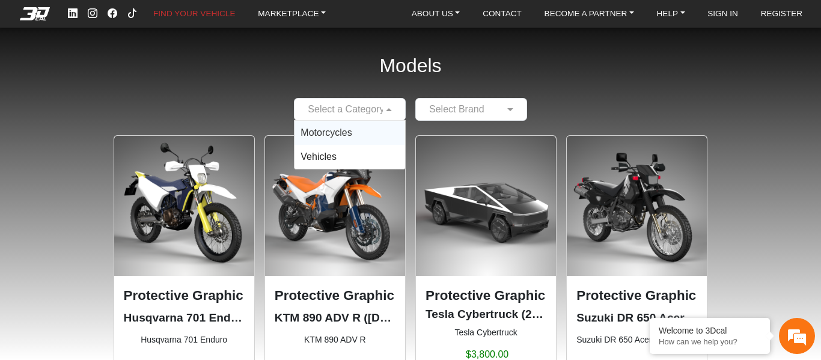 Image resolution: width=821 pixels, height=360 pixels. Describe the element at coordinates (709, 341) in the screenshot. I see `p: How can we help you?` at that location.